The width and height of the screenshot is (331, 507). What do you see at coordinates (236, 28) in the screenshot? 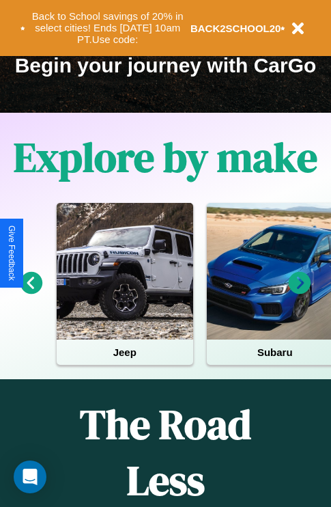
I see `b: BACK2SCHOOL20` at bounding box center [236, 28].